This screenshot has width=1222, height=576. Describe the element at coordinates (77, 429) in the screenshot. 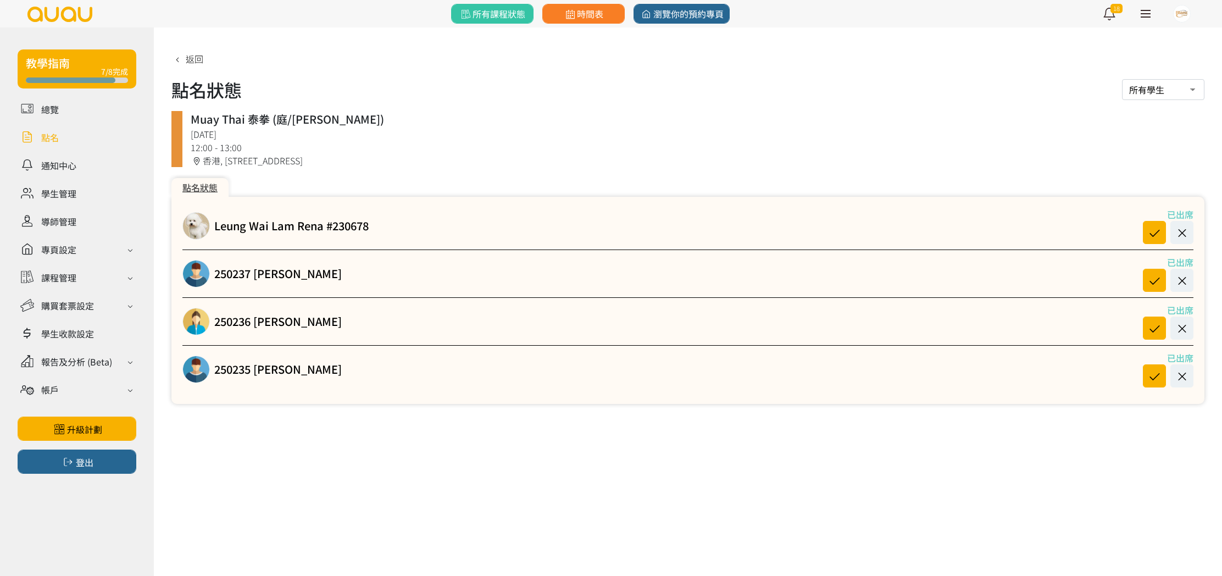

I see `a: 升級計劃` at that location.